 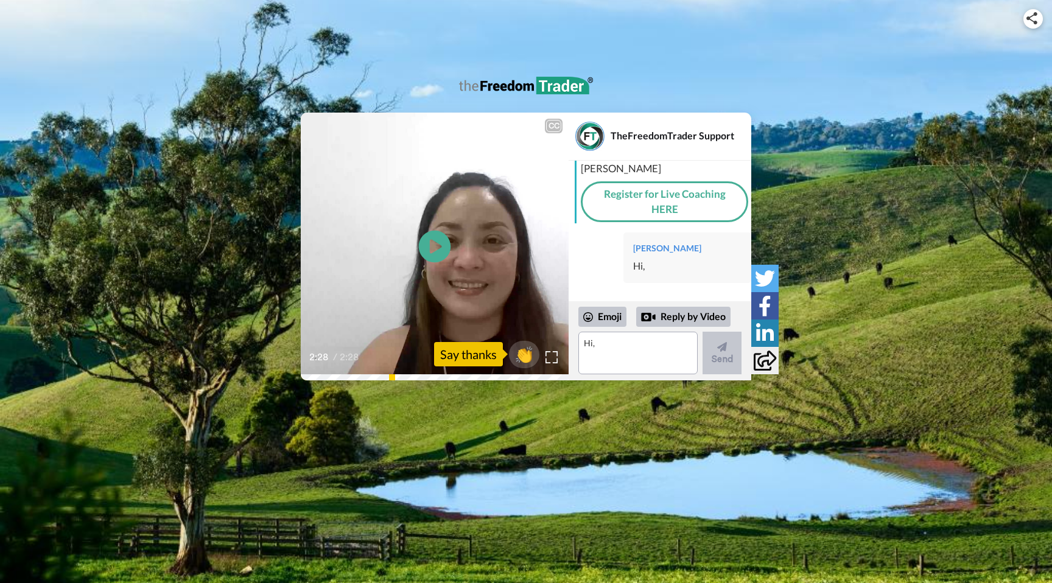 What do you see at coordinates (553, 126) in the screenshot?
I see `div: CC` at bounding box center [553, 126].